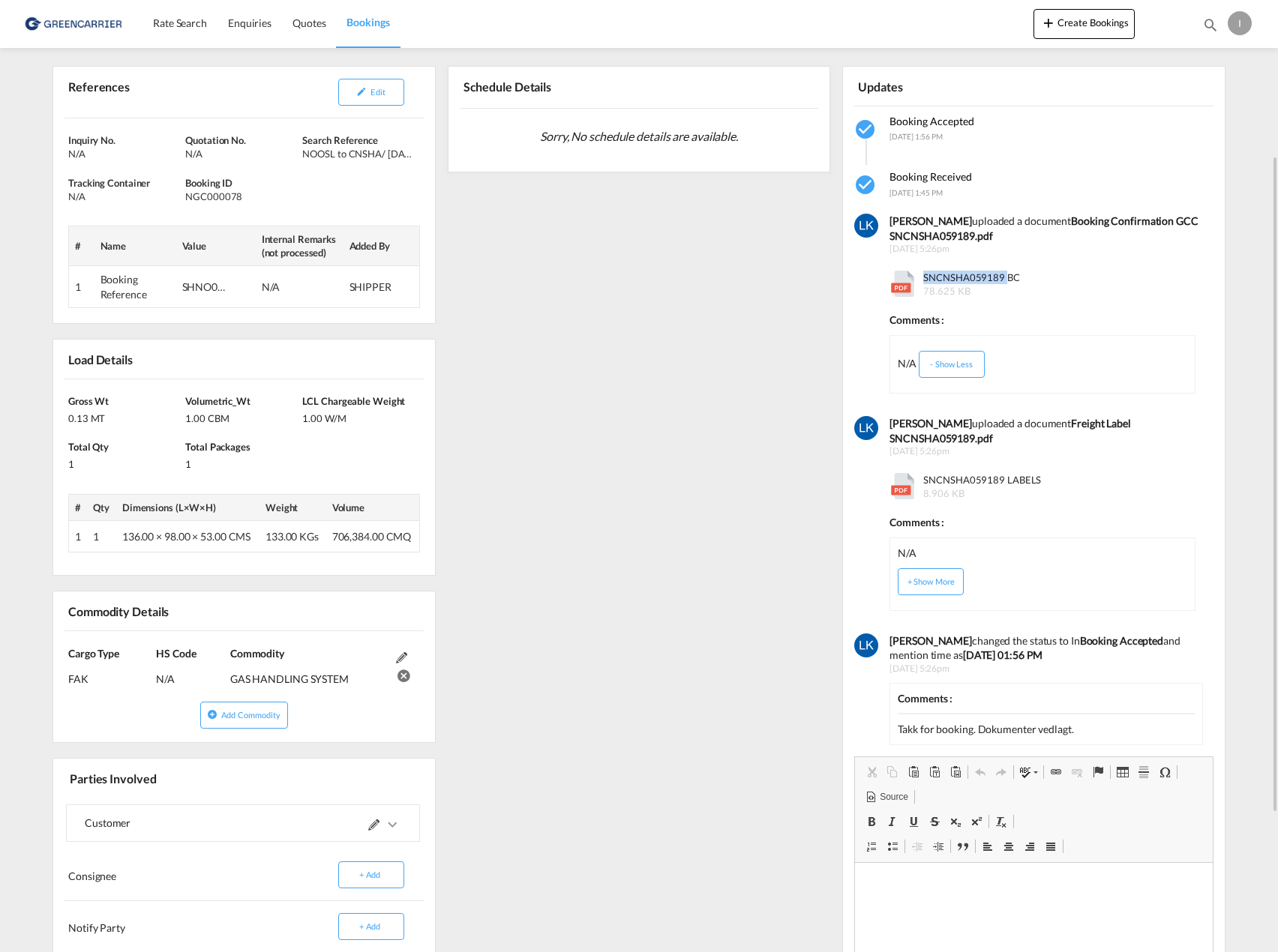 The height and width of the screenshot is (952, 1278). What do you see at coordinates (935, 772) in the screenshot?
I see `a: Paste as plain text (Ctrl+Shift+V)` at bounding box center [935, 772].